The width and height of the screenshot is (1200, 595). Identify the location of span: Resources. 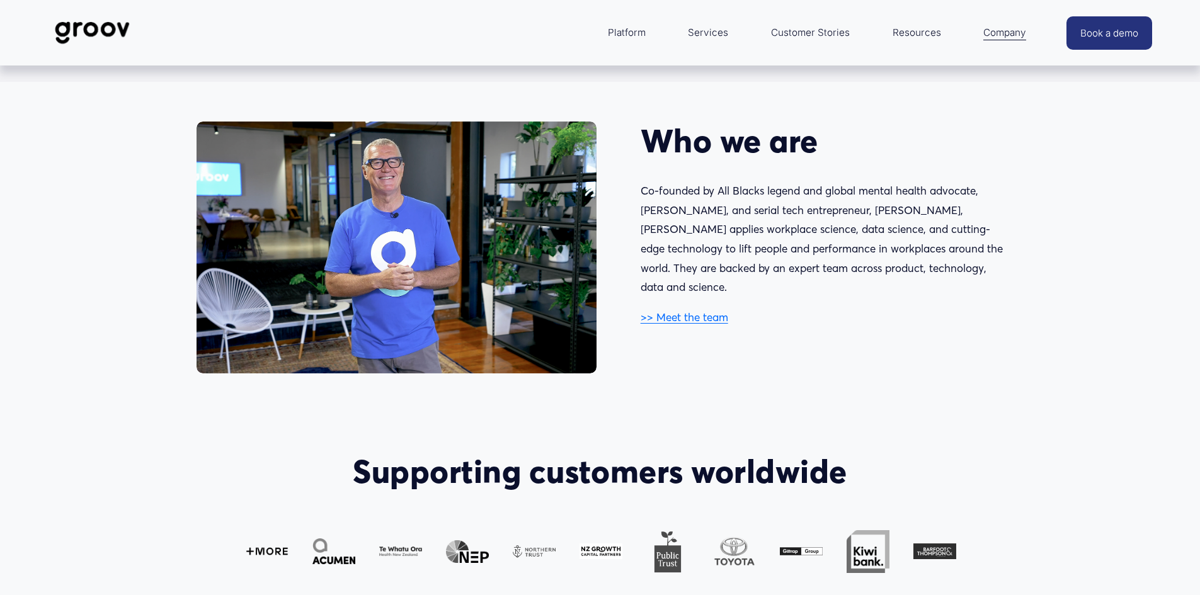
(917, 33).